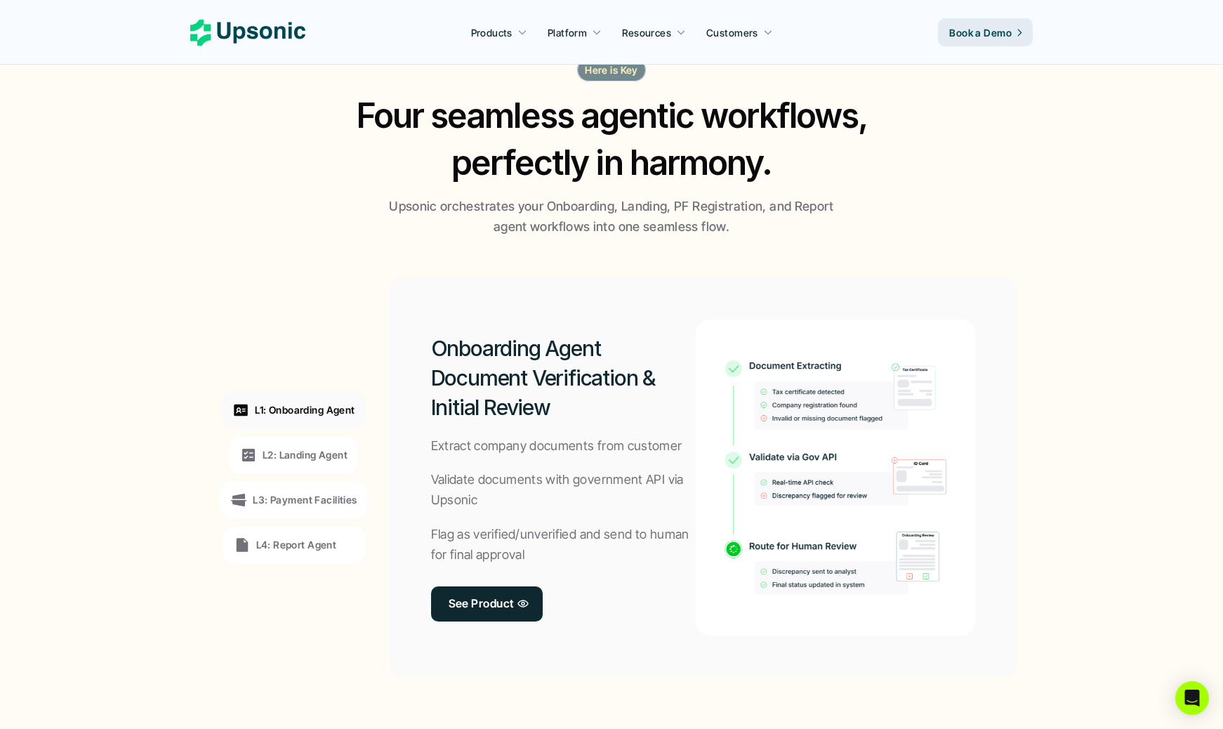  What do you see at coordinates (1192, 698) in the screenshot?
I see `div: Open Intercom Messenger` at bounding box center [1192, 698].